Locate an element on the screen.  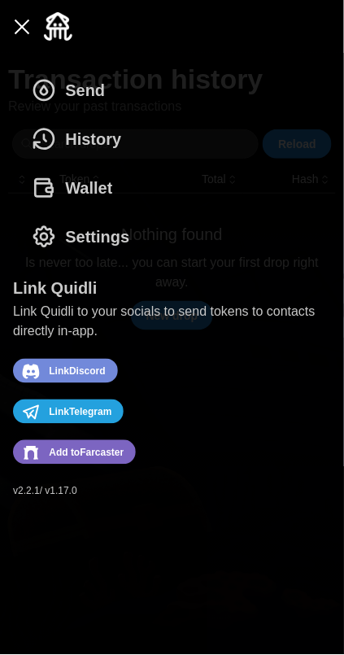
button: Wallet is located at coordinates (76, 188).